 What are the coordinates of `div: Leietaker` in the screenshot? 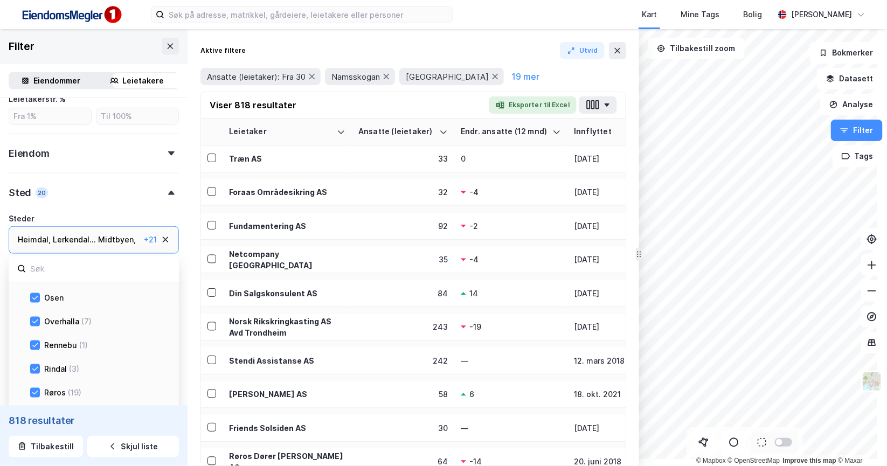 It's located at (281, 131).